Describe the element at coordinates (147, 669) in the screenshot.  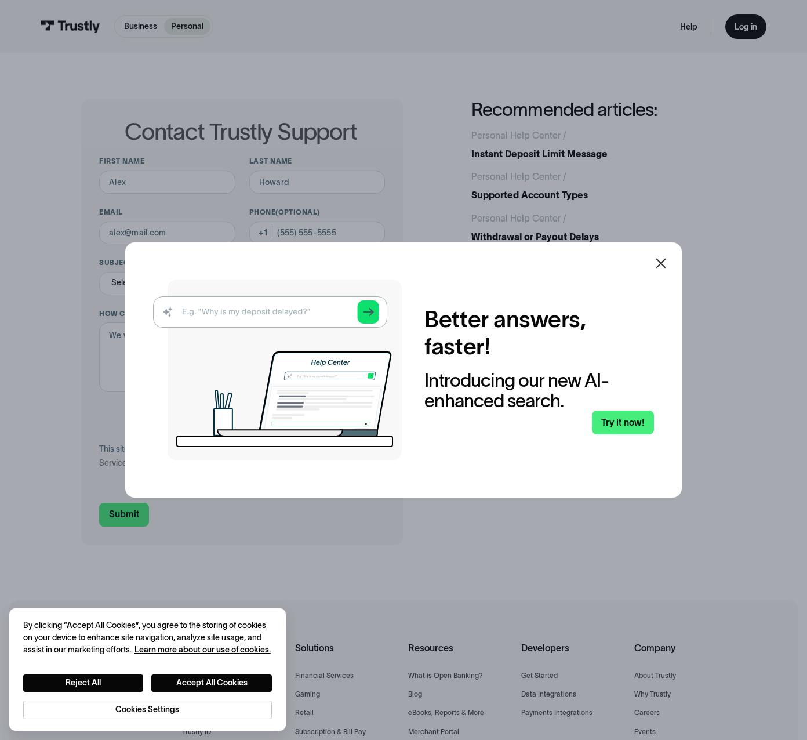
I see `div: Privacy` at that location.